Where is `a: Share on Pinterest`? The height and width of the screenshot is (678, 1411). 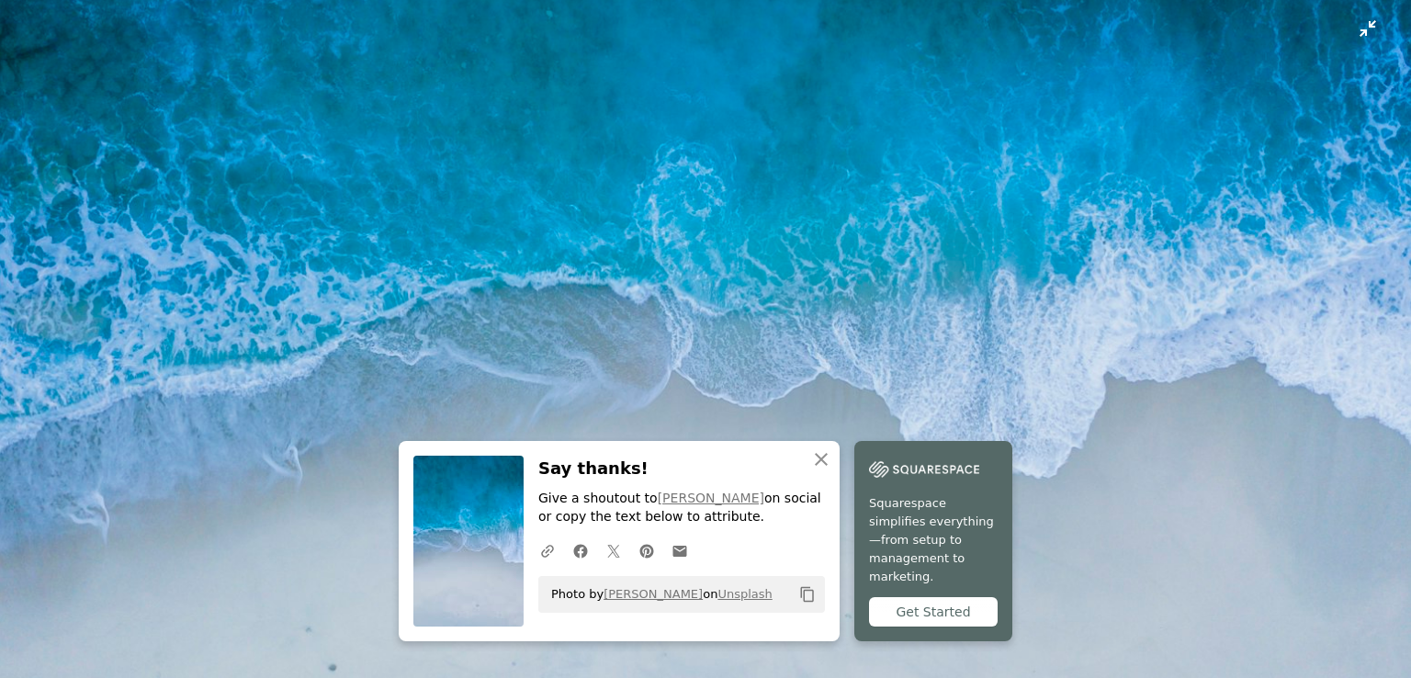
a: Share on Pinterest is located at coordinates (647, 550).